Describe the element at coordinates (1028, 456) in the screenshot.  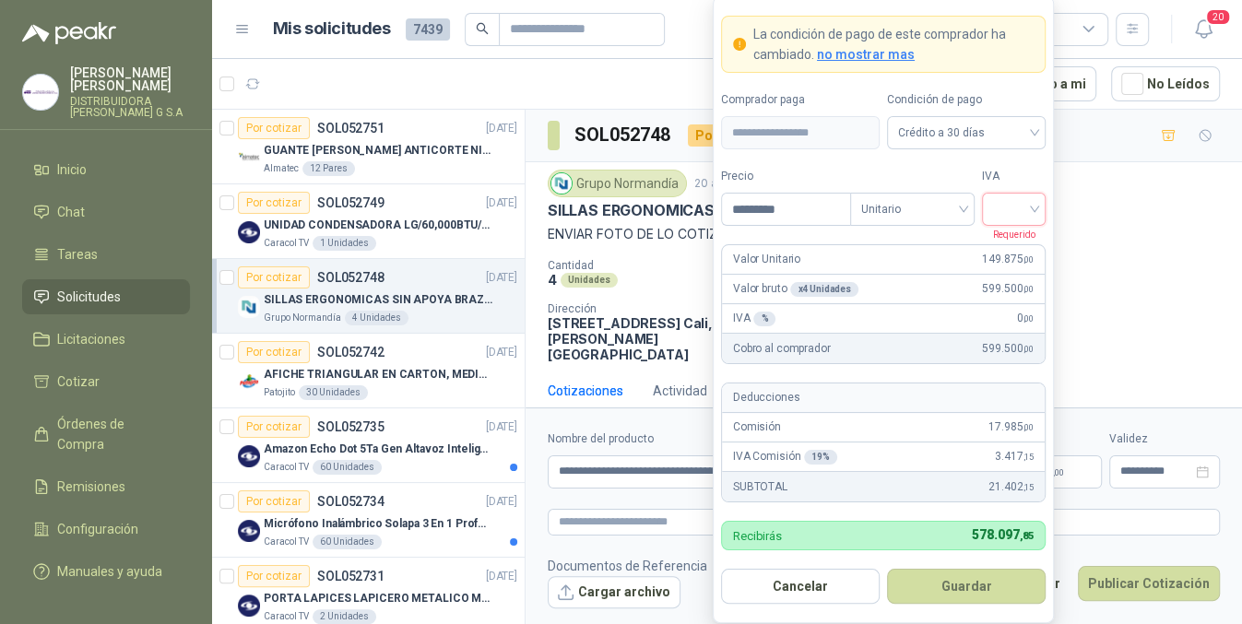
I see `span: ,15` at that location.